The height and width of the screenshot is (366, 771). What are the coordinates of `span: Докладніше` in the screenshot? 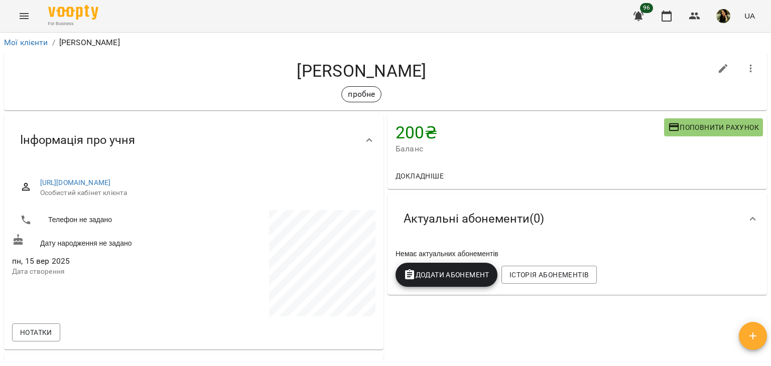 It's located at (419, 176).